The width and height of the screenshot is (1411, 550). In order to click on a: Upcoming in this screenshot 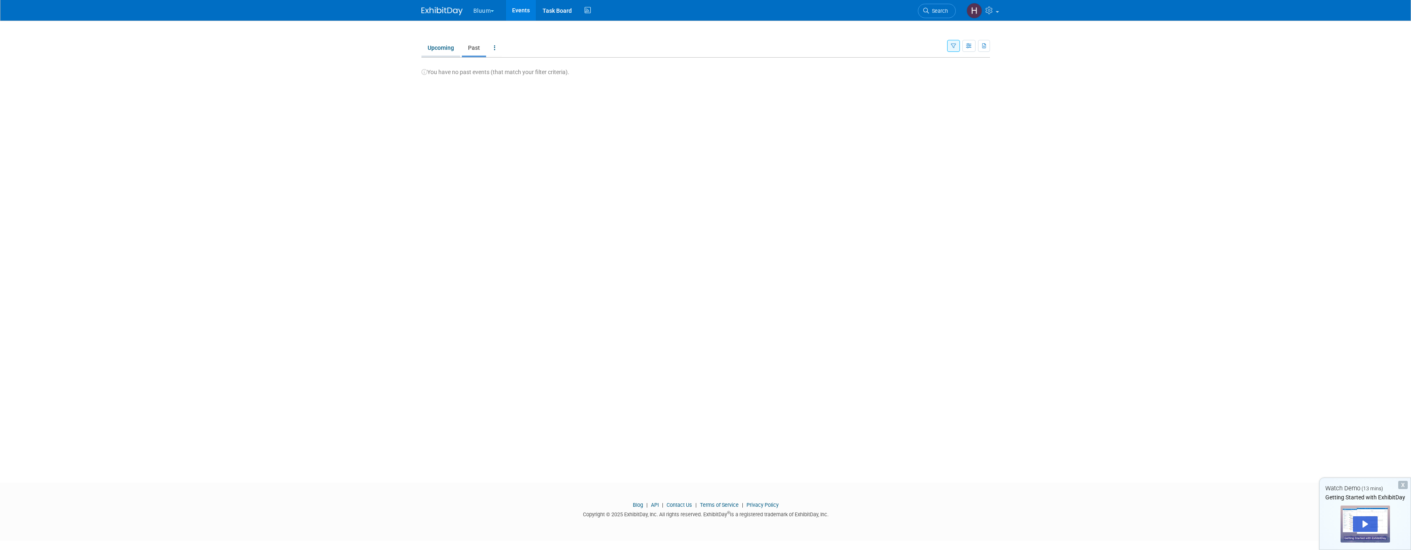, I will do `click(441, 48)`.